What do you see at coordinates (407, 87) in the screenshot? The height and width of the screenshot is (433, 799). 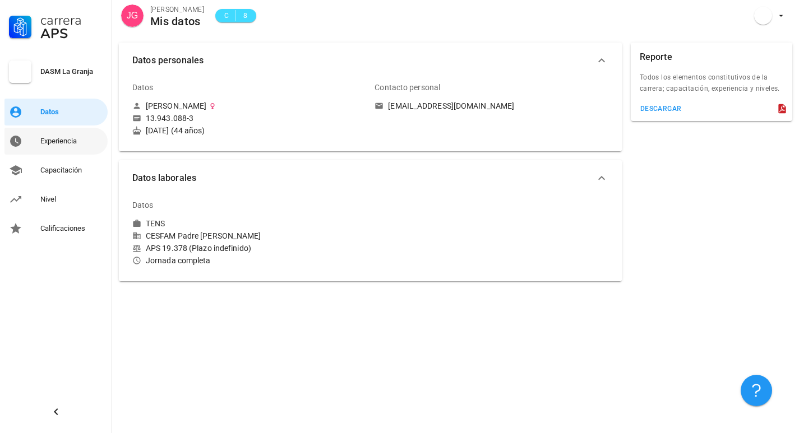 I see `div: Contacto personal` at bounding box center [407, 87].